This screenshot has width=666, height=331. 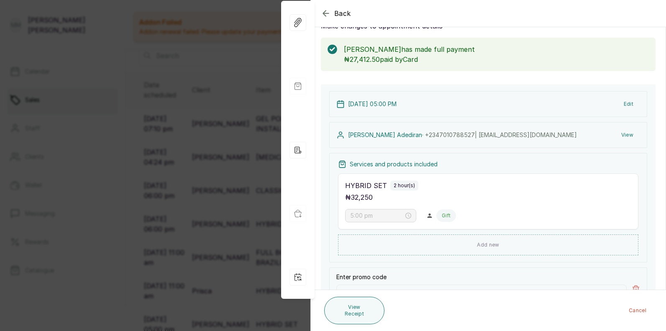 I want to click on p: Gift, so click(x=446, y=216).